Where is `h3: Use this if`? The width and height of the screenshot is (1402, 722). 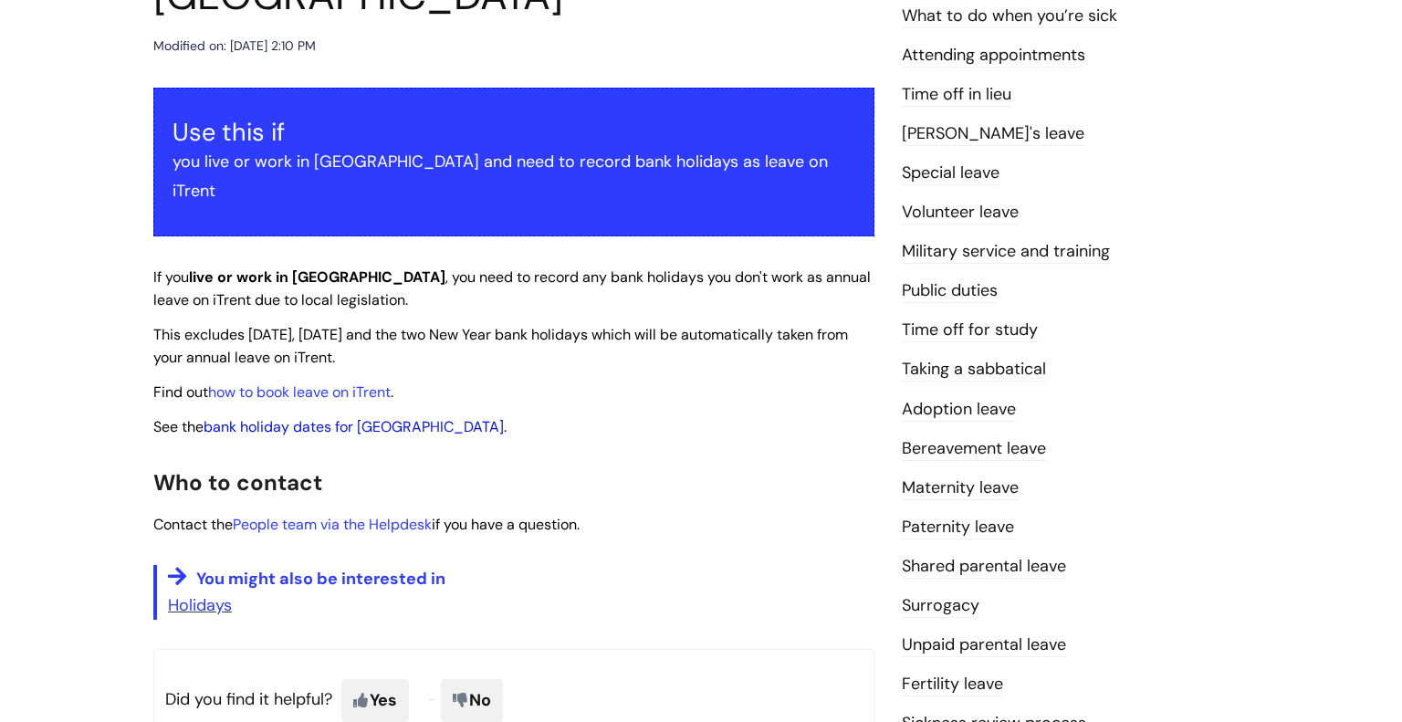 h3: Use this if is located at coordinates (514, 132).